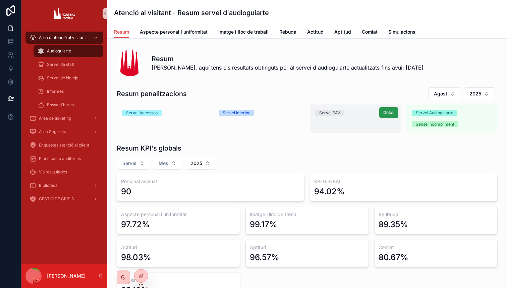 This screenshot has width=507, height=288. What do you see at coordinates (60, 158) in the screenshot?
I see `span: Planificació auditories` at bounding box center [60, 158].